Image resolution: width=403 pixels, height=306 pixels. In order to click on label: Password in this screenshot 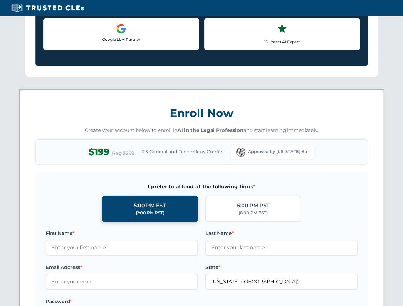, I will do `click(122, 302)`.